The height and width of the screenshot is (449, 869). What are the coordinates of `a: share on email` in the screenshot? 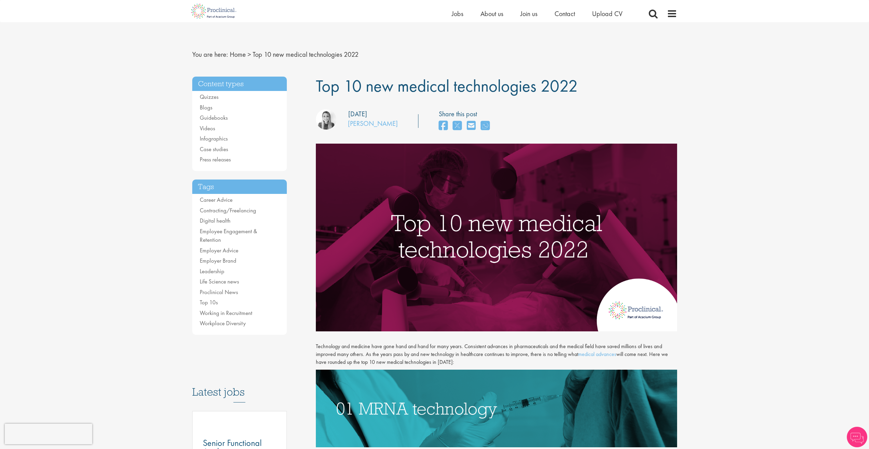 It's located at (471, 126).